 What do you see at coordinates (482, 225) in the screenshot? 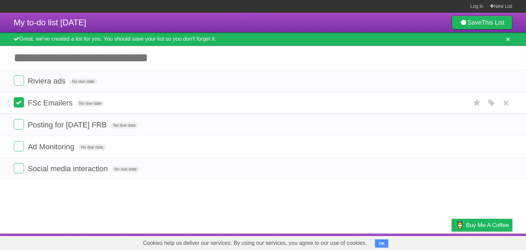
I see `a: Buy me a coffee` at bounding box center [482, 225].